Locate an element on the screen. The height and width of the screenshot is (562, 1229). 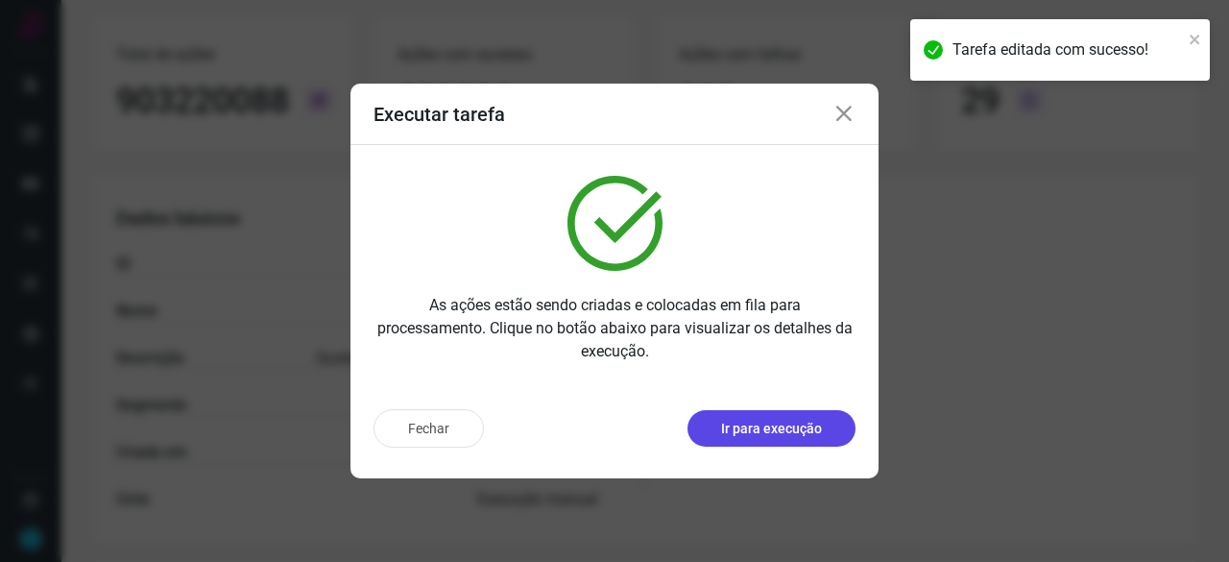
div: Tarefa editada com sucesso! is located at coordinates (1068, 50).